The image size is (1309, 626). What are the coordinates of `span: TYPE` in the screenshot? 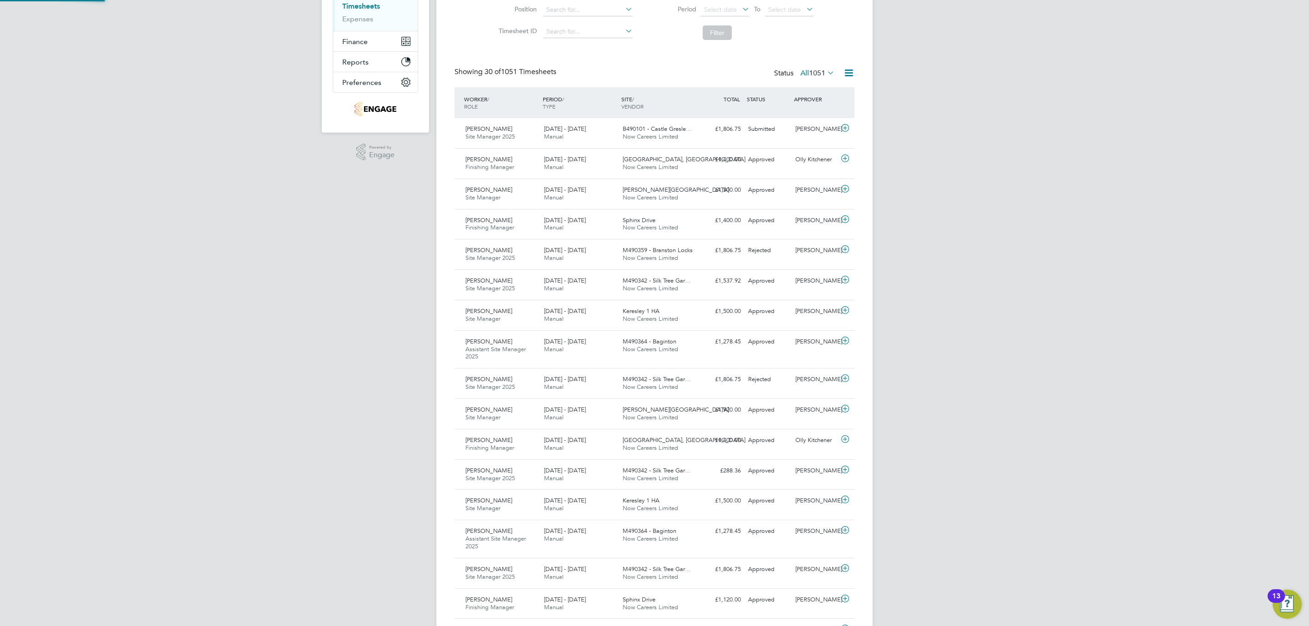 It's located at (549, 106).